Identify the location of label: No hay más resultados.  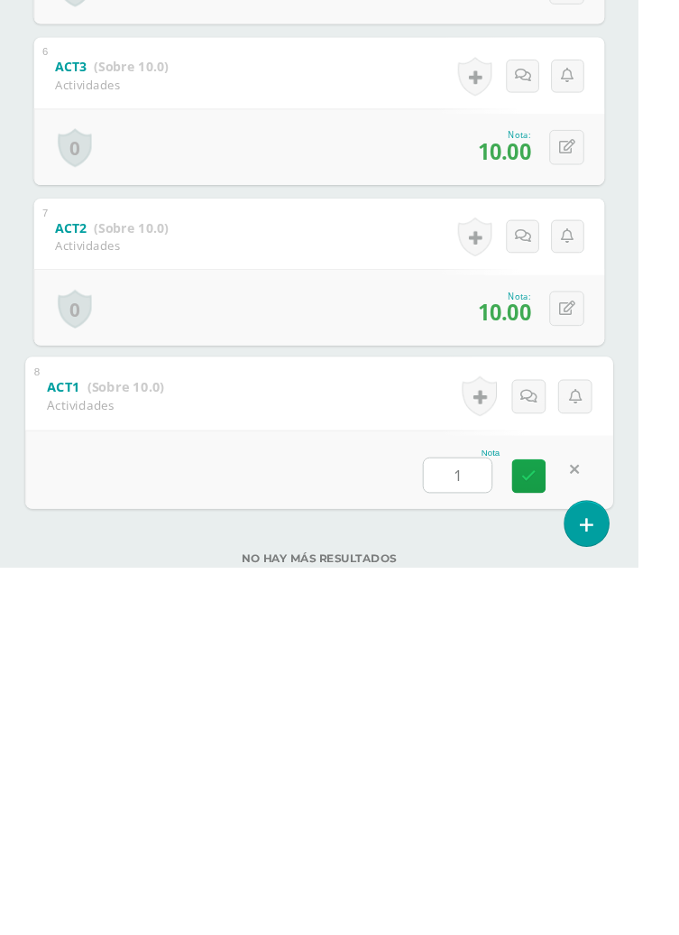
(339, 926).